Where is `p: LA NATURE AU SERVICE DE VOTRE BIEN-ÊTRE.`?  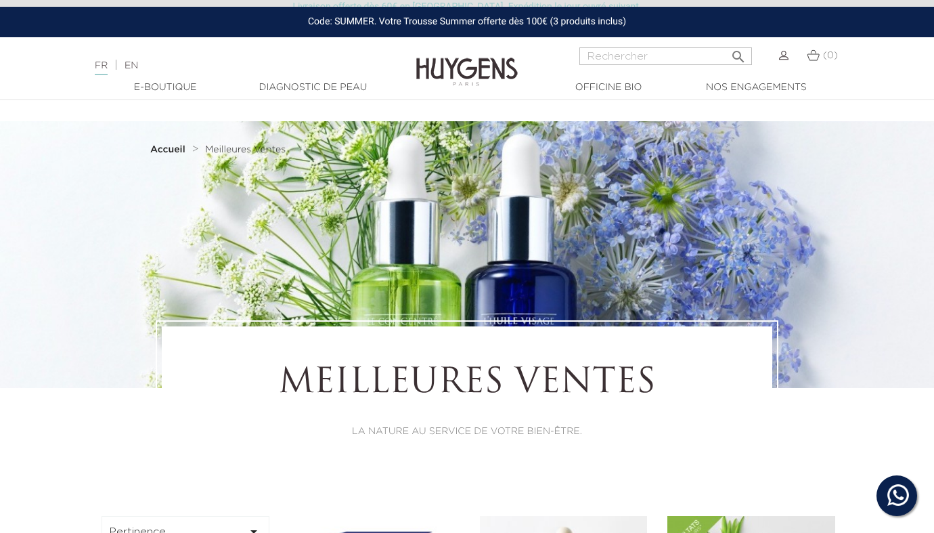 p: LA NATURE AU SERVICE DE VOTRE BIEN-ÊTRE. is located at coordinates (467, 431).